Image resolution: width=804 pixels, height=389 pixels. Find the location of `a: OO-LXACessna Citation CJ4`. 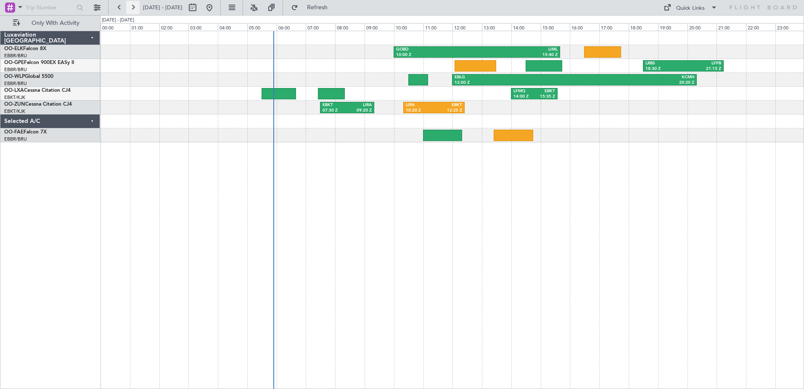

a: OO-LXACessna Citation CJ4 is located at coordinates (37, 90).